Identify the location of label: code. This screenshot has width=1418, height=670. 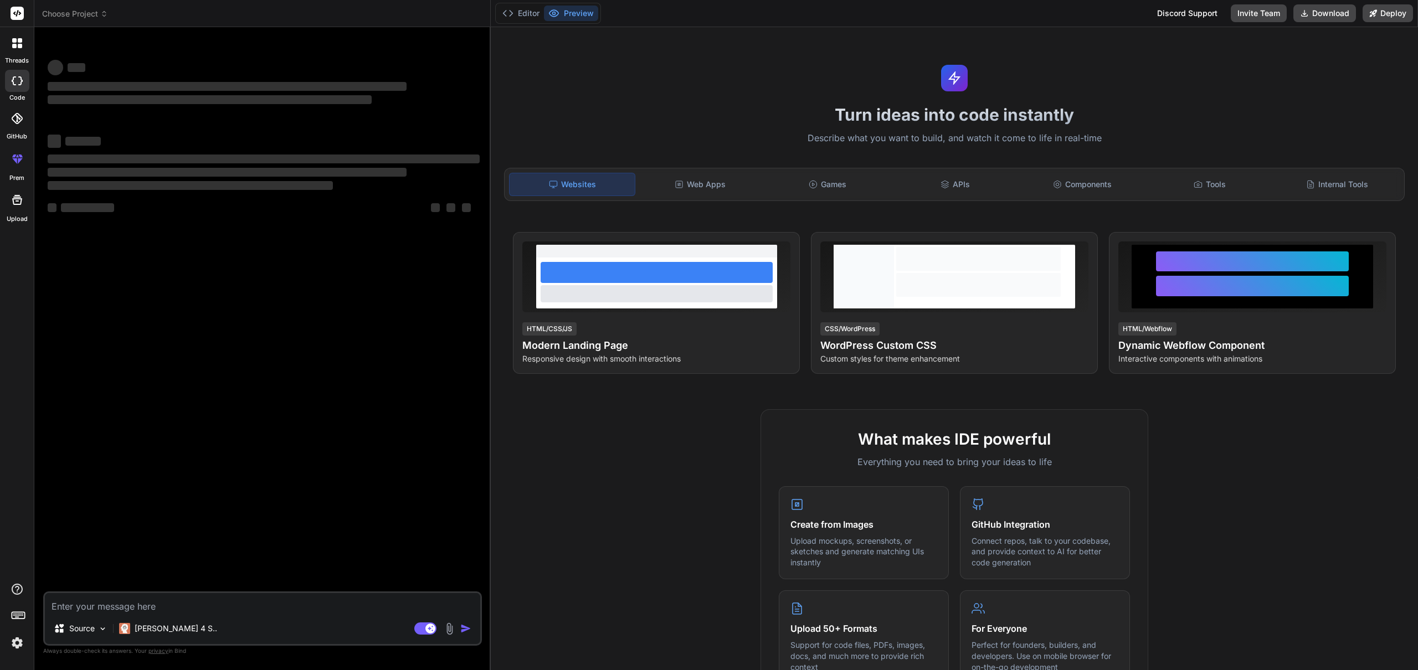
(17, 98).